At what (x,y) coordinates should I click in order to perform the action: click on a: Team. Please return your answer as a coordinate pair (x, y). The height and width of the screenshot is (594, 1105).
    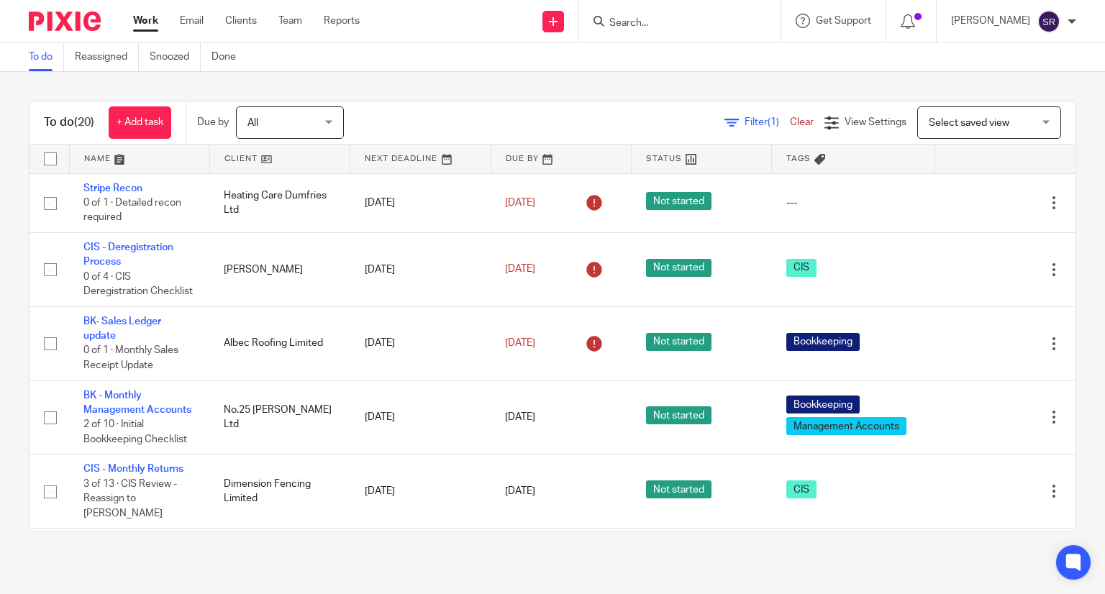
    Looking at the image, I should click on (290, 21).